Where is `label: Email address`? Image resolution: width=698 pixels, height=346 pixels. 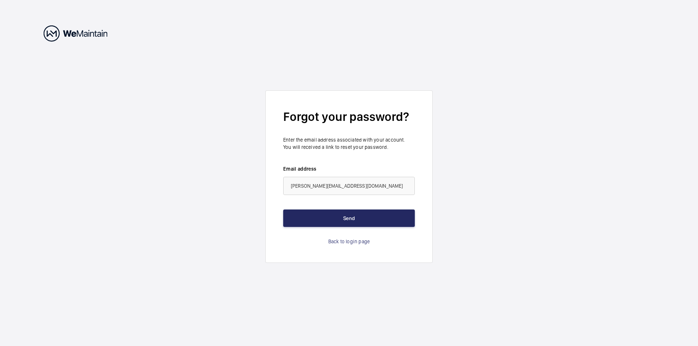 label: Email address is located at coordinates (349, 169).